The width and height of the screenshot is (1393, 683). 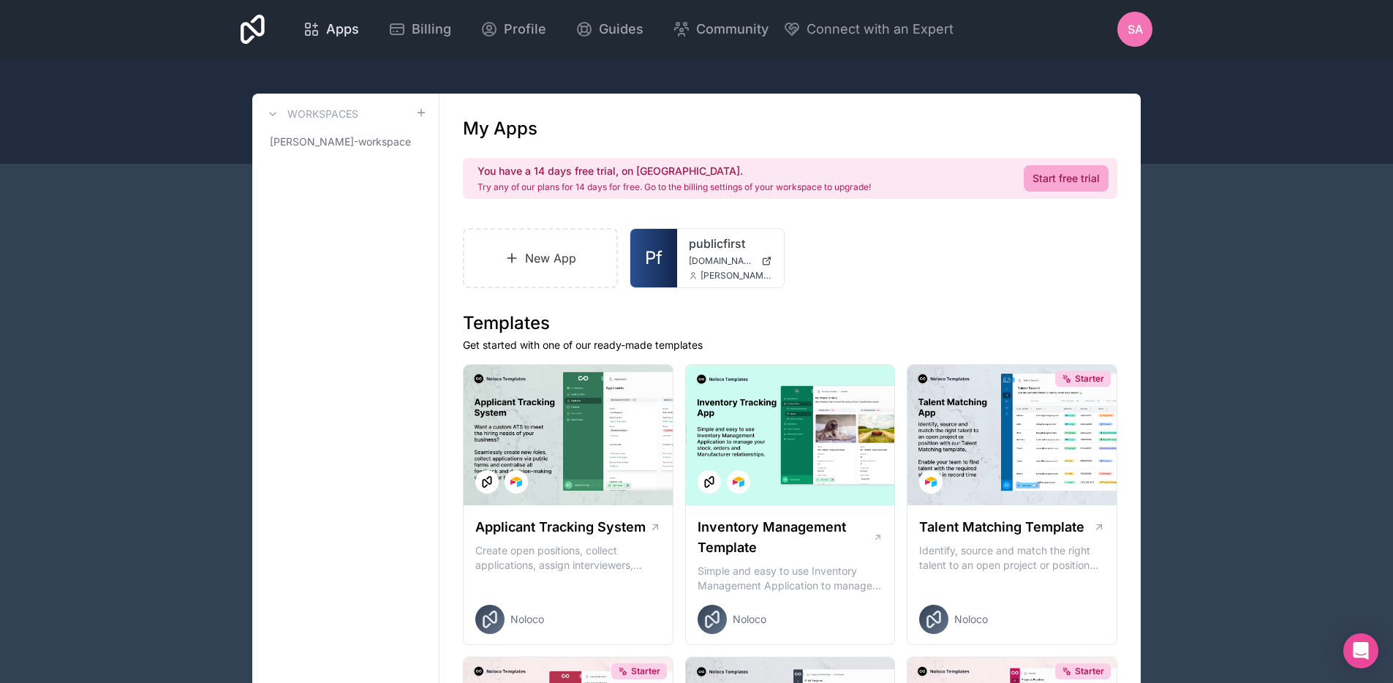 What do you see at coordinates (731, 244) in the screenshot?
I see `a: publicfirst` at bounding box center [731, 244].